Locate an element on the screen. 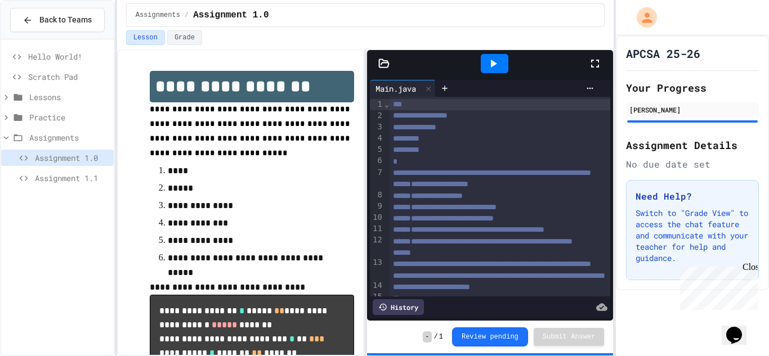  div: 2 is located at coordinates (377, 116).